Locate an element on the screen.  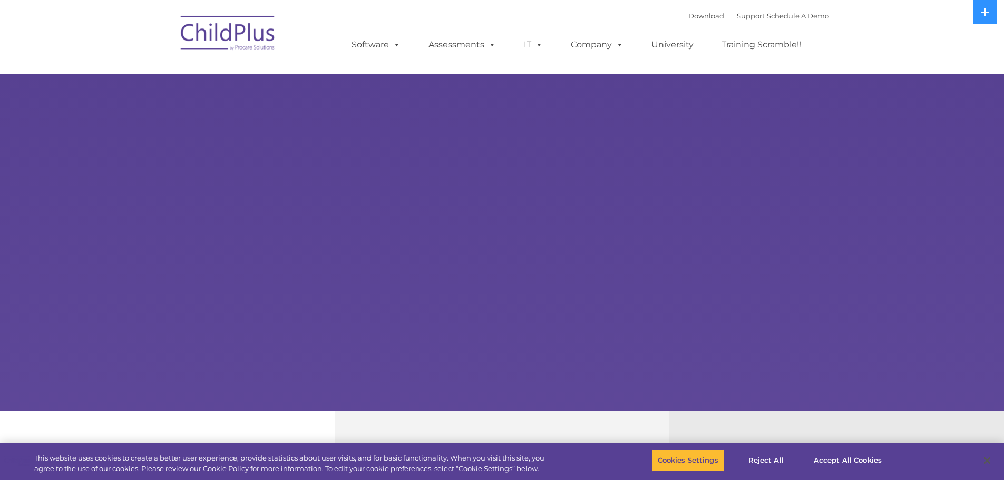
button: Accept All Cookies is located at coordinates (847, 460).